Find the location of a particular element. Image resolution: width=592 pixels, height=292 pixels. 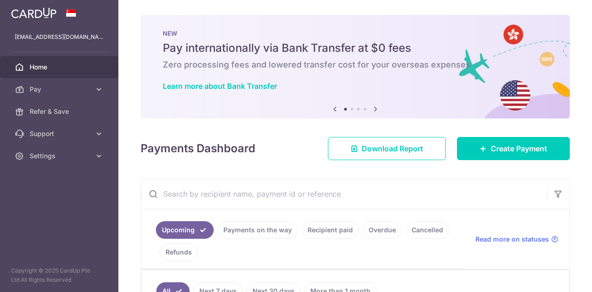

span: Create Payment is located at coordinates (519, 148).